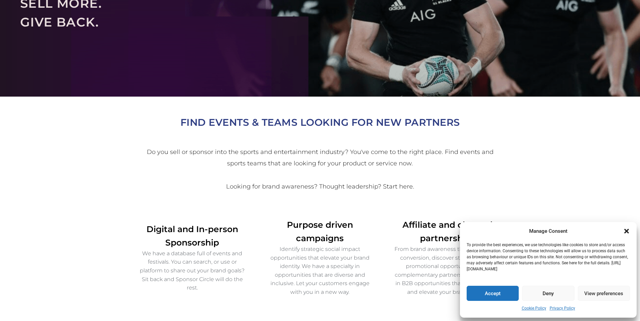  What do you see at coordinates (320, 122) in the screenshot?
I see `h2: FIND EVENTS & TEAMS LOOKING FOR NEW PARTNERS` at bounding box center [320, 122].